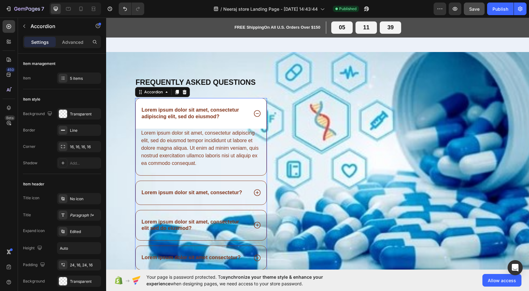 Image resolution: width=529 pixels, height=291 pixels. Describe the element at coordinates (88, 96) in the screenshot. I see `p: Lorem ipsum dolor sit amet, consectetur adipiscing elit, sed do eiusmod?` at that location.